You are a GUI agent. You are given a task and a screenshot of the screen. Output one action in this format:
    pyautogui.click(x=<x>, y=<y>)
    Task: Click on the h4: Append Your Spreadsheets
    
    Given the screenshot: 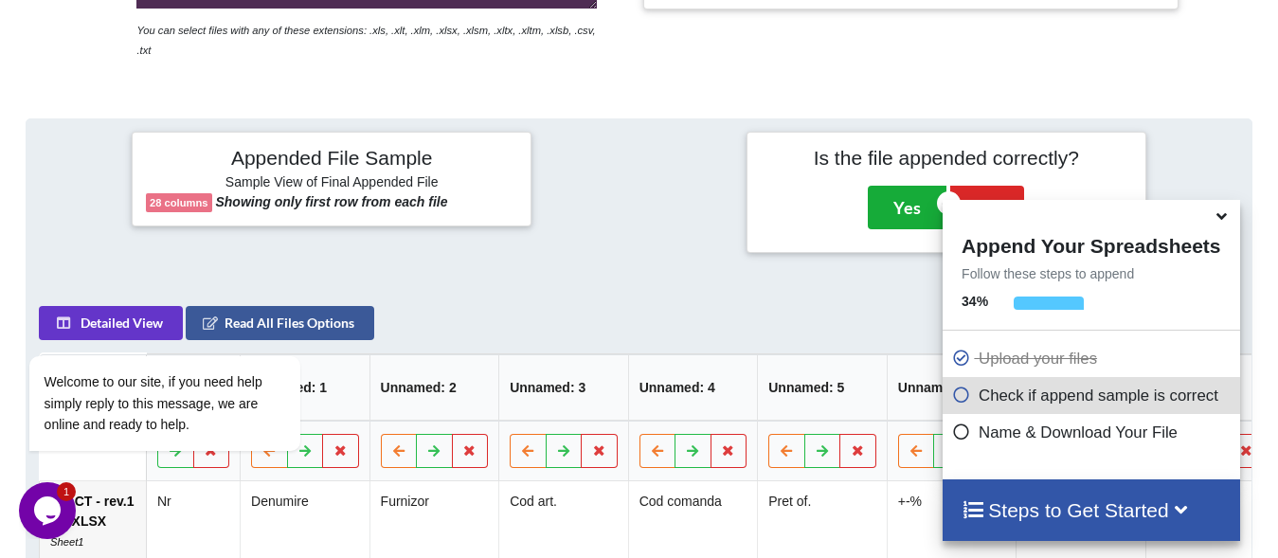 What is the action you would take?
    pyautogui.click(x=1090, y=243)
    